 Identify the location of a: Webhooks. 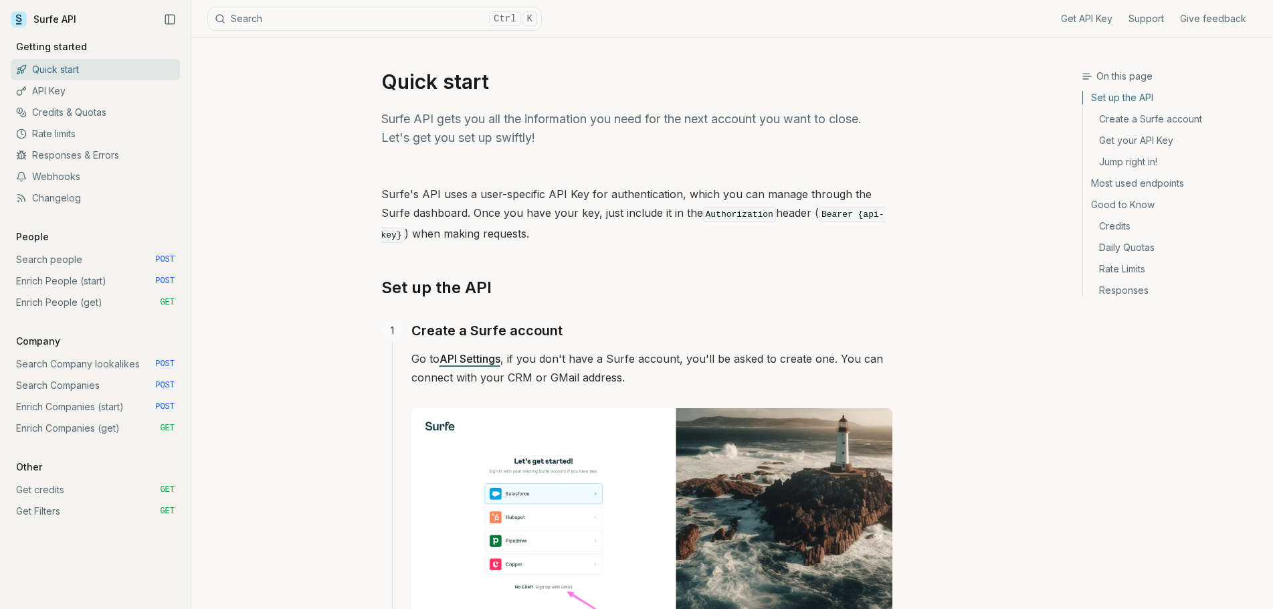
(95, 177).